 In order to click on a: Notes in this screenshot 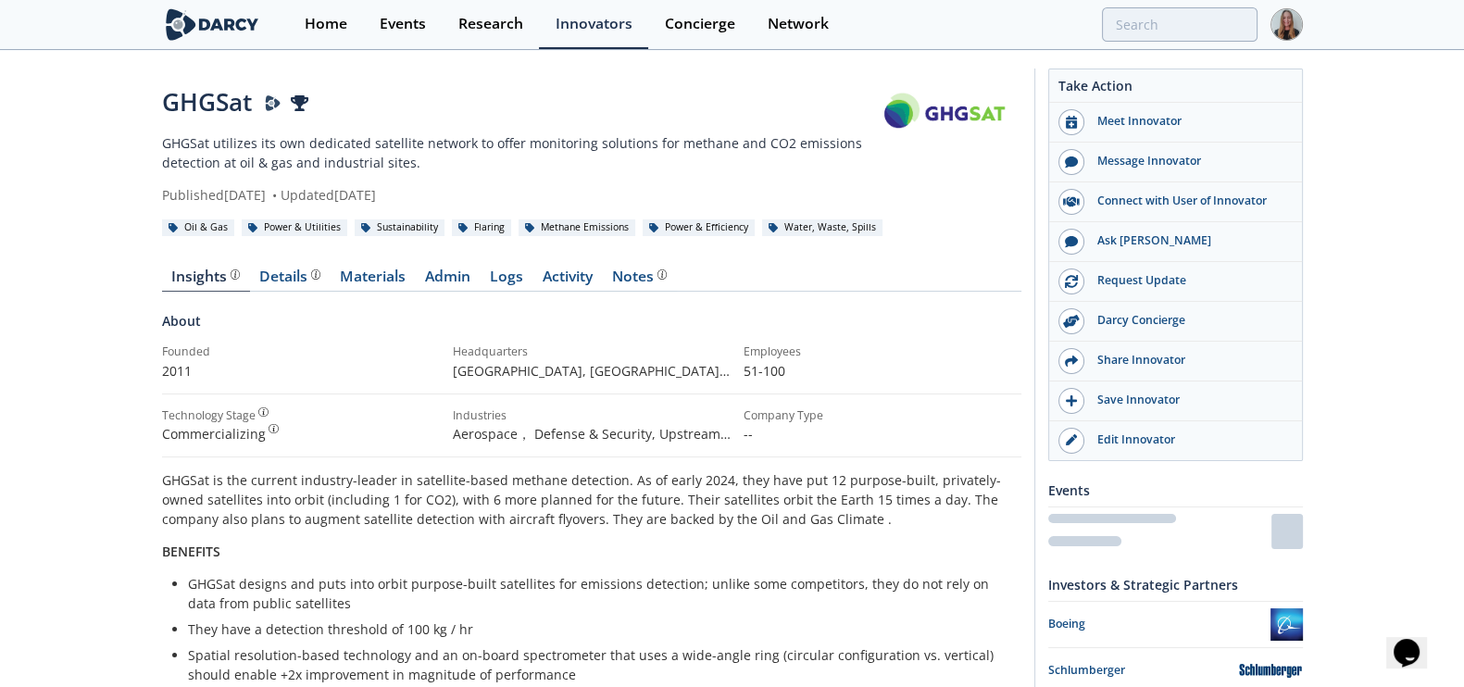, I will do `click(640, 281)`.